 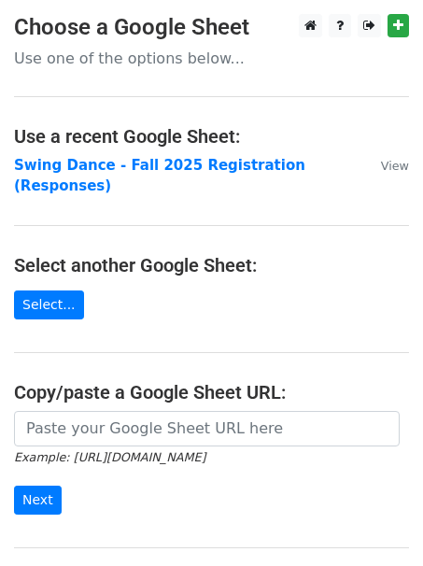 What do you see at coordinates (211, 265) in the screenshot?
I see `h4: Select another Google Sheet:` at bounding box center [211, 265].